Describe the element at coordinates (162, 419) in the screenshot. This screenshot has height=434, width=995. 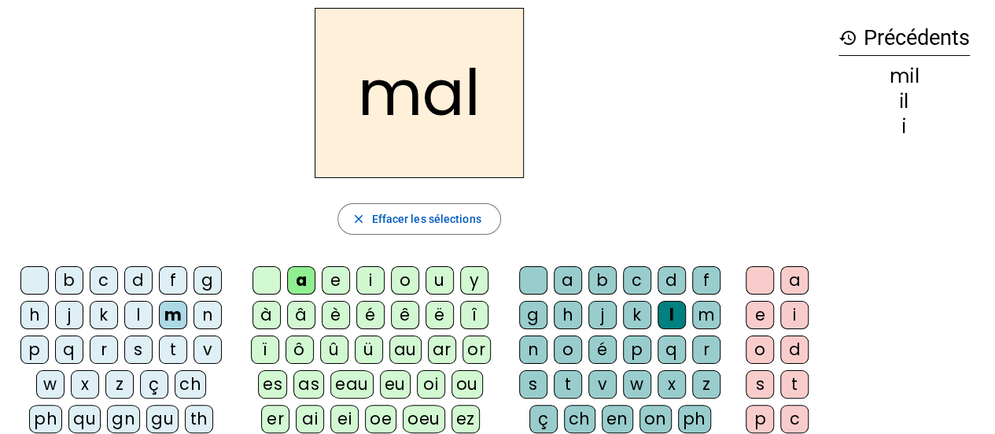
I see `div: gu` at that location.